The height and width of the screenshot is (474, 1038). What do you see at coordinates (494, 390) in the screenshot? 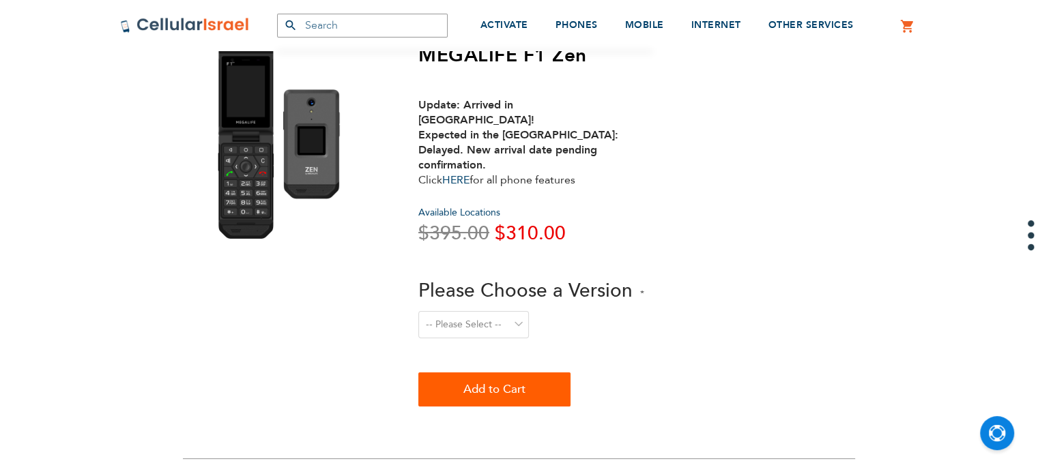
I see `span: Add to Cart` at bounding box center [494, 390].